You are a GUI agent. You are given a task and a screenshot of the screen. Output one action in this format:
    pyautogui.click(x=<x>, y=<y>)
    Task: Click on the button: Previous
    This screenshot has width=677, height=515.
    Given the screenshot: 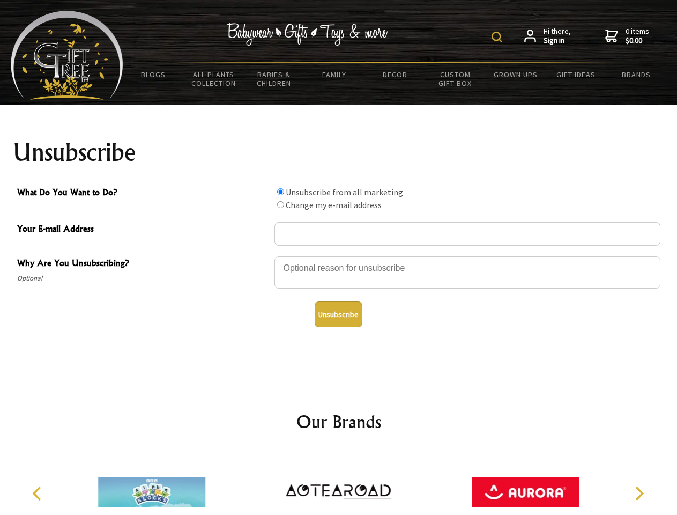 What is the action you would take?
    pyautogui.click(x=39, y=493)
    